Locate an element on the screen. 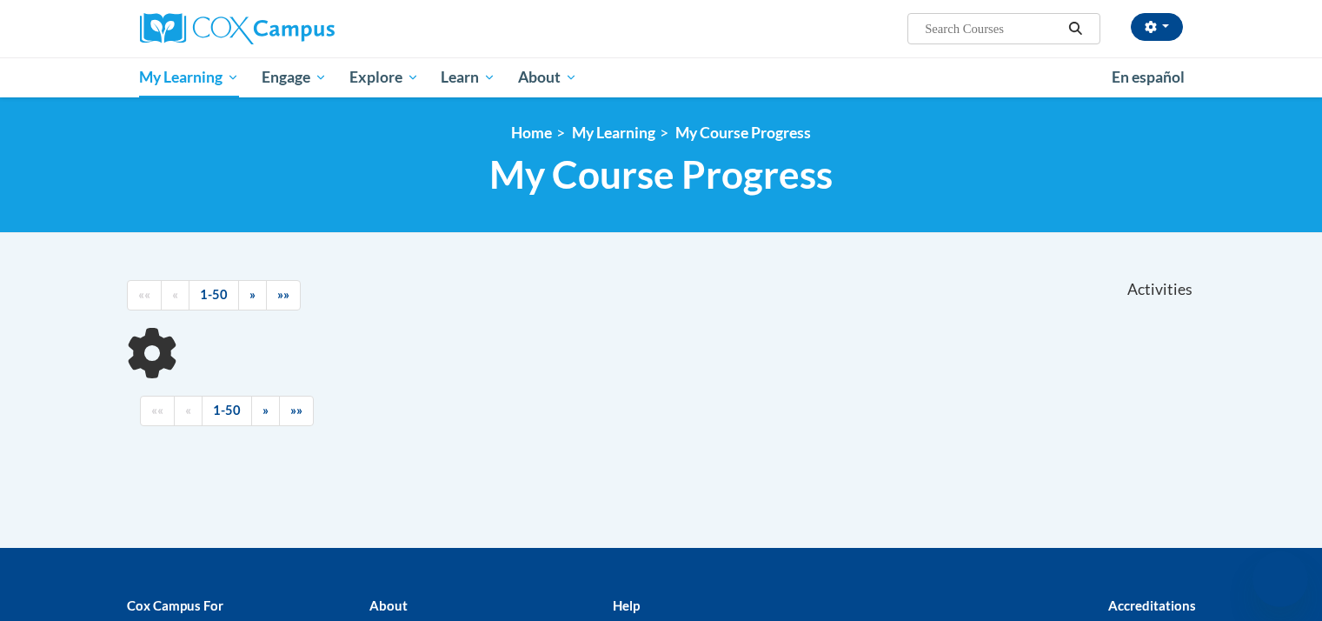  div: Main menu is located at coordinates (661, 77).